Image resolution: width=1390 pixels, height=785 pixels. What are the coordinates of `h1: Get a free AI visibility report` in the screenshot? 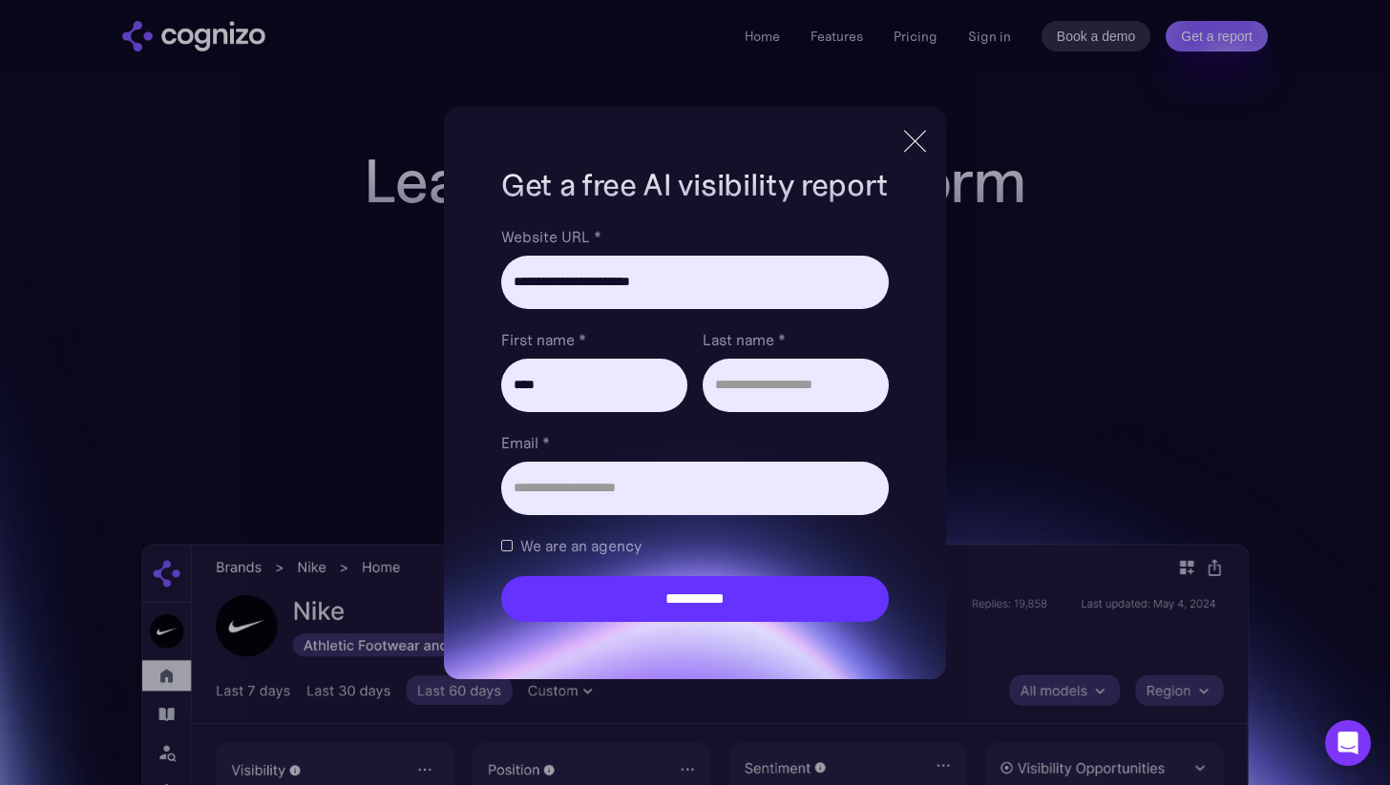 It's located at (695, 185).